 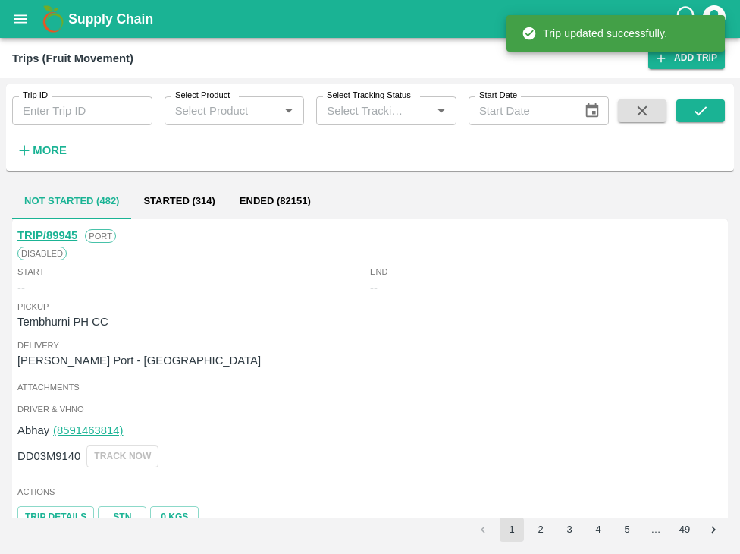 What do you see at coordinates (30, 272) in the screenshot?
I see `span: Start` at bounding box center [30, 272].